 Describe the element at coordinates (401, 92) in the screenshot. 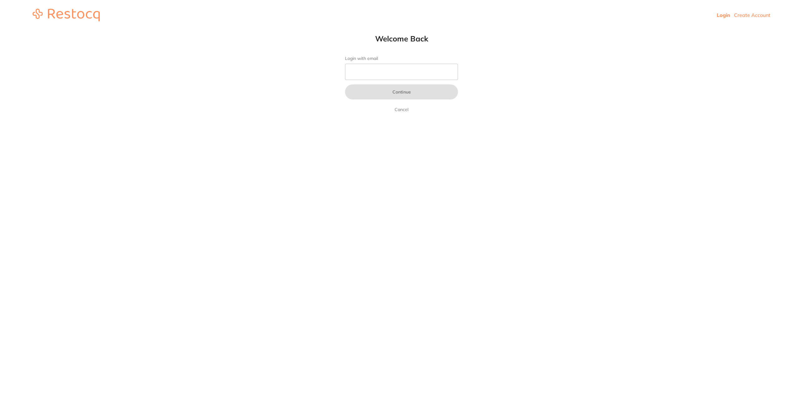

I see `button: Continue` at that location.